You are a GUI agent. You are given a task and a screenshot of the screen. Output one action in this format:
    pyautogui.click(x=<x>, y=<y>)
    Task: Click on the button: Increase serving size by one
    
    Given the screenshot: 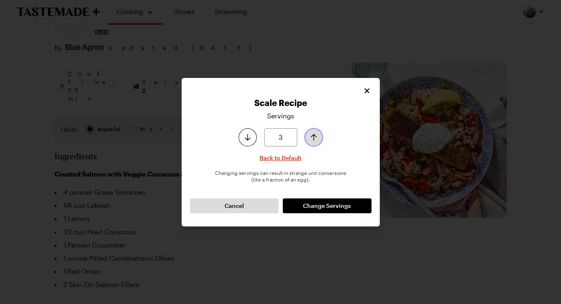 What is the action you would take?
    pyautogui.click(x=314, y=137)
    